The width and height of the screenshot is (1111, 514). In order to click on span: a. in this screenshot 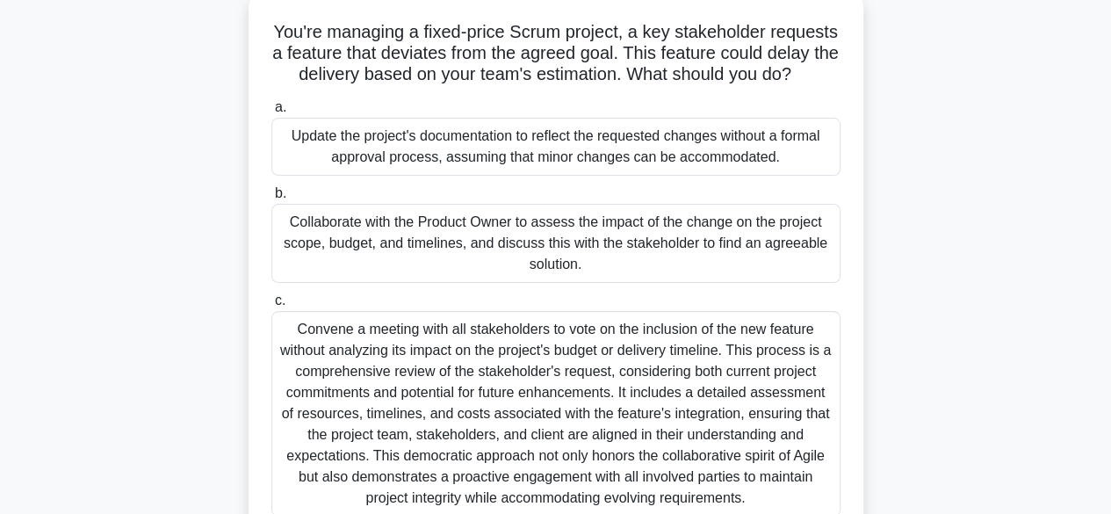, I will do `click(280, 106)`.